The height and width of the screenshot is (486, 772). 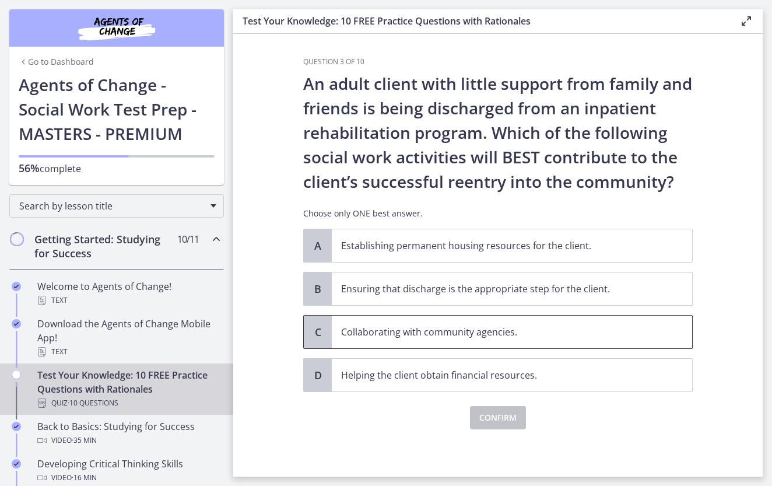 I want to click on p: Establishing permanent housing resources for the client., so click(x=500, y=246).